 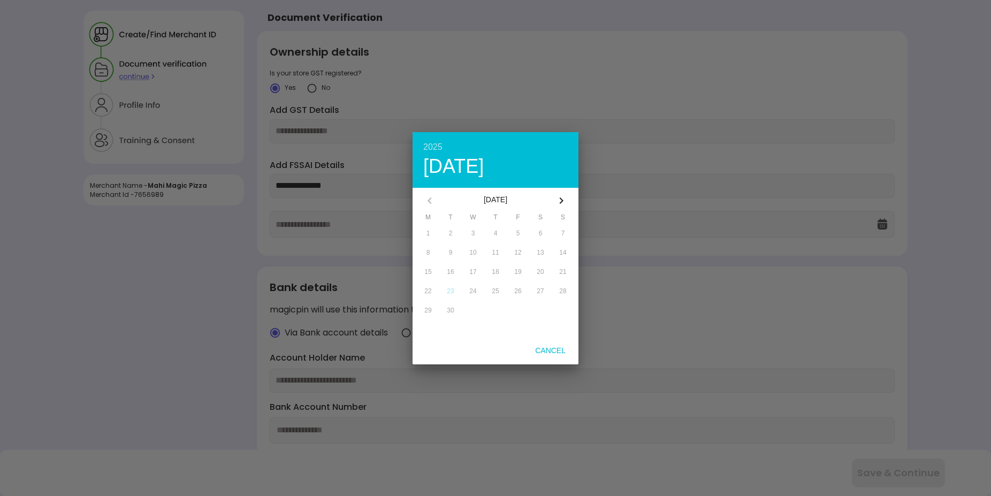 I want to click on button: 29, so click(x=428, y=310).